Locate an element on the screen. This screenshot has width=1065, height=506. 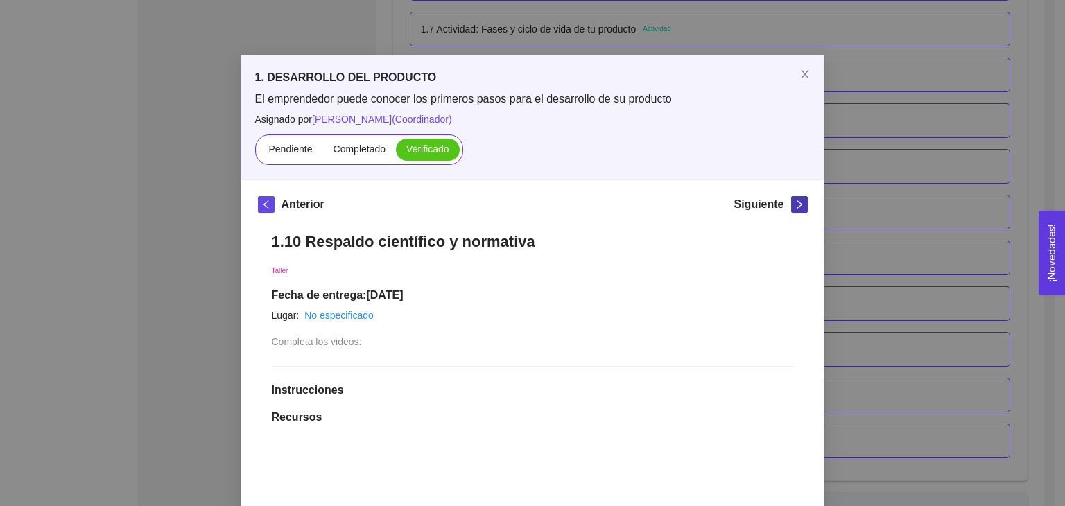
span: left is located at coordinates (266, 205).